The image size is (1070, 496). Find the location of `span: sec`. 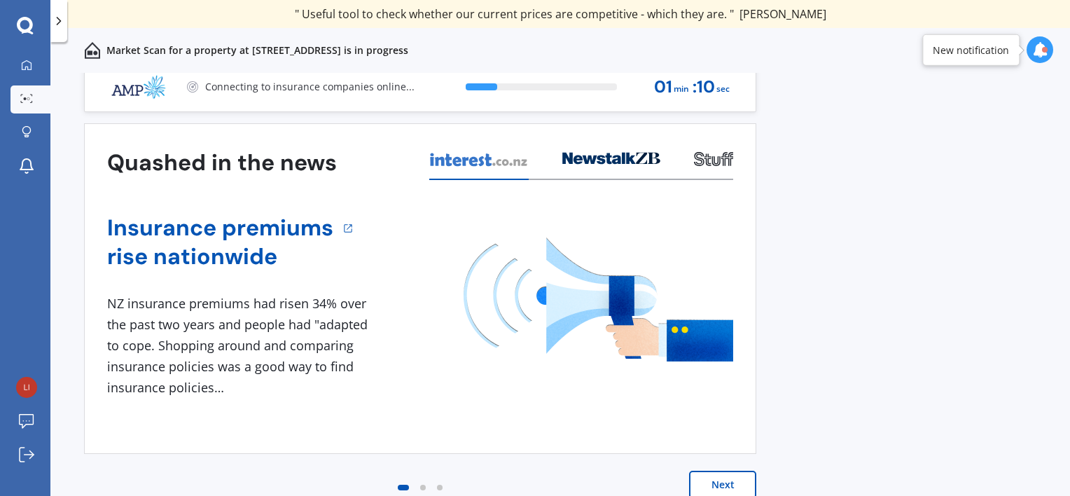

span: sec is located at coordinates (723, 89).